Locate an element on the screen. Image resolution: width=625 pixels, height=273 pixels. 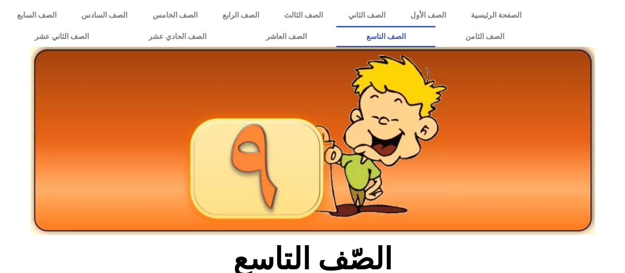
a: الصف الأول is located at coordinates (428, 15).